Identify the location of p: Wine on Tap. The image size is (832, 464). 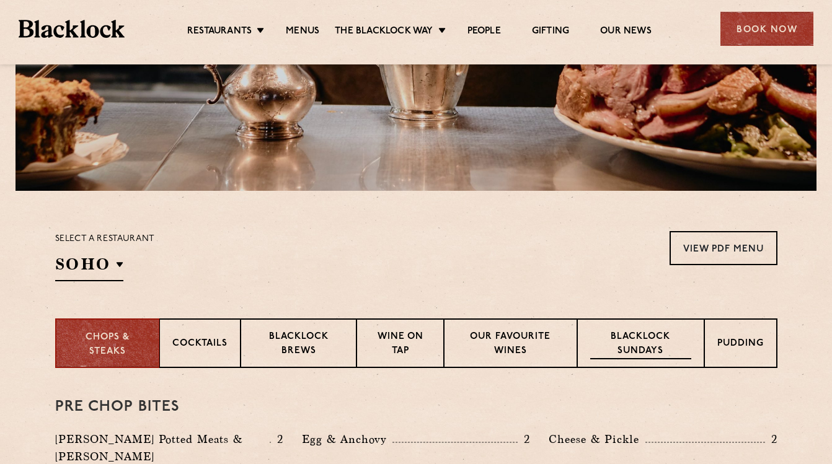
(400, 345).